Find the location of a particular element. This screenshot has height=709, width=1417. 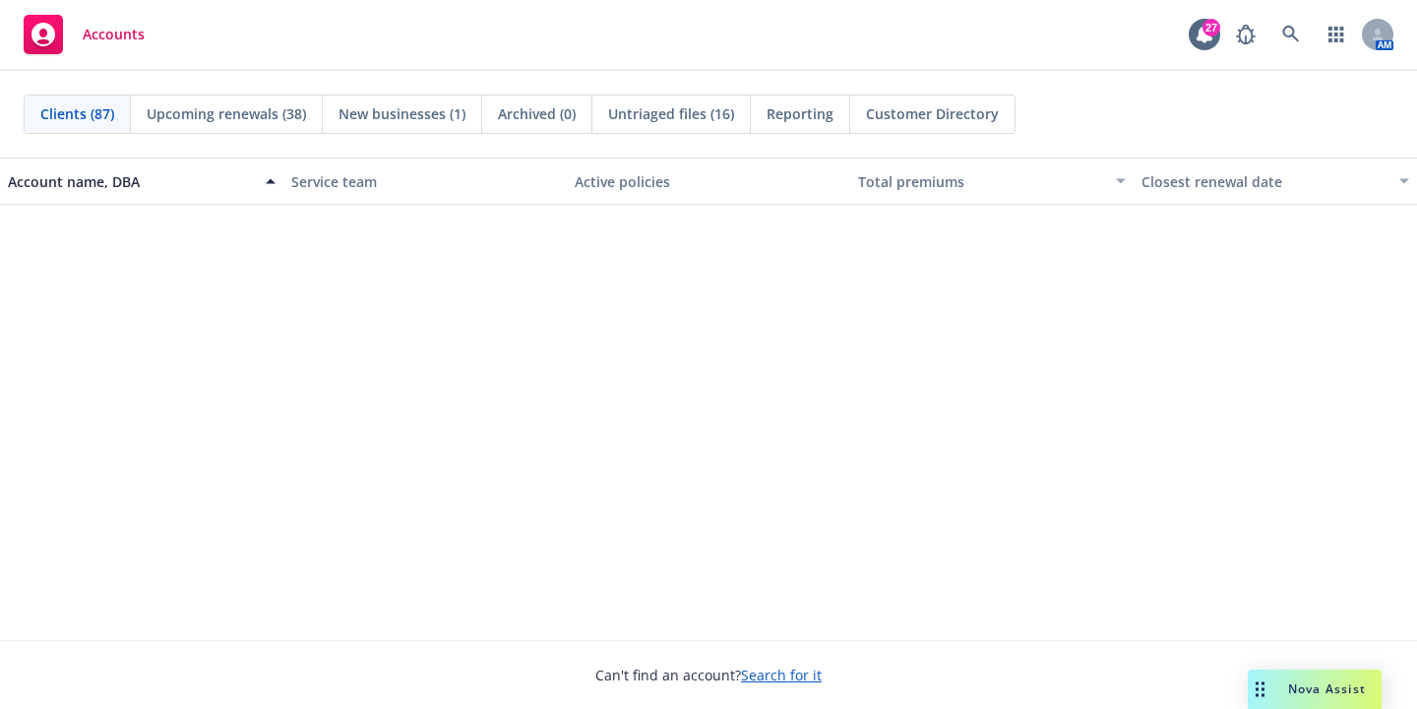

a: Switch app is located at coordinates (1336, 34).